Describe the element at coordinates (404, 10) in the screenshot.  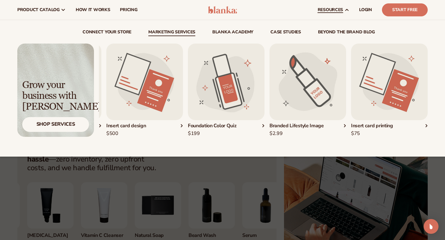
I see `a: Start Free` at that location.